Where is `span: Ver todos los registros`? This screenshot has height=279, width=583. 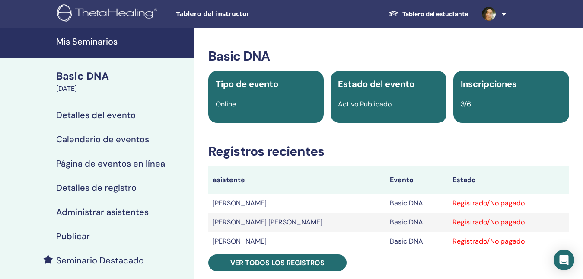
span: Ver todos los registros is located at coordinates (277, 262).